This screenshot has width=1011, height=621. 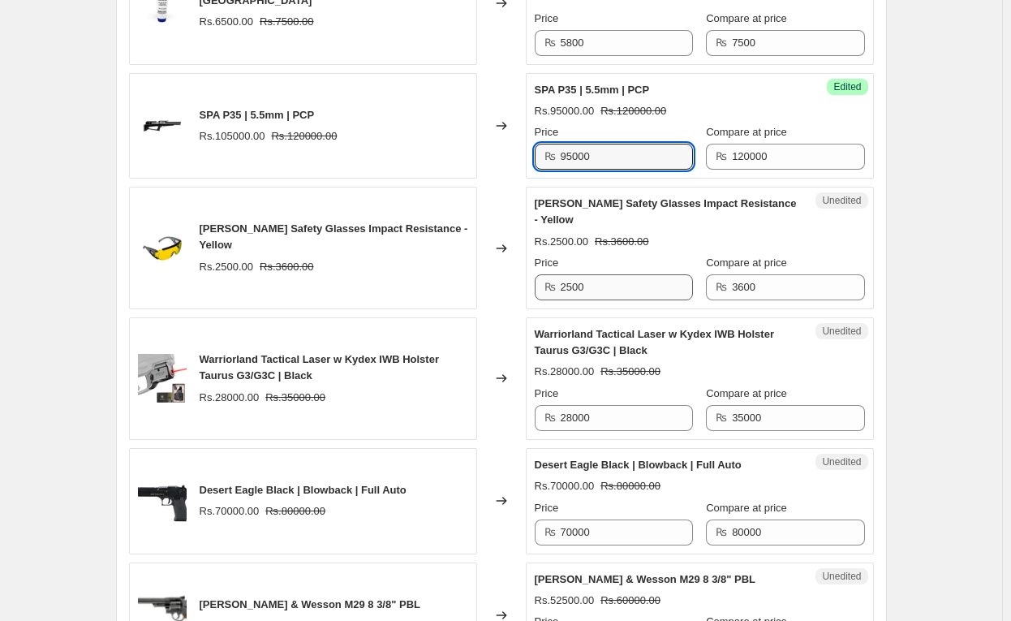 I want to click on img: p35_80x.png, so click(x=162, y=126).